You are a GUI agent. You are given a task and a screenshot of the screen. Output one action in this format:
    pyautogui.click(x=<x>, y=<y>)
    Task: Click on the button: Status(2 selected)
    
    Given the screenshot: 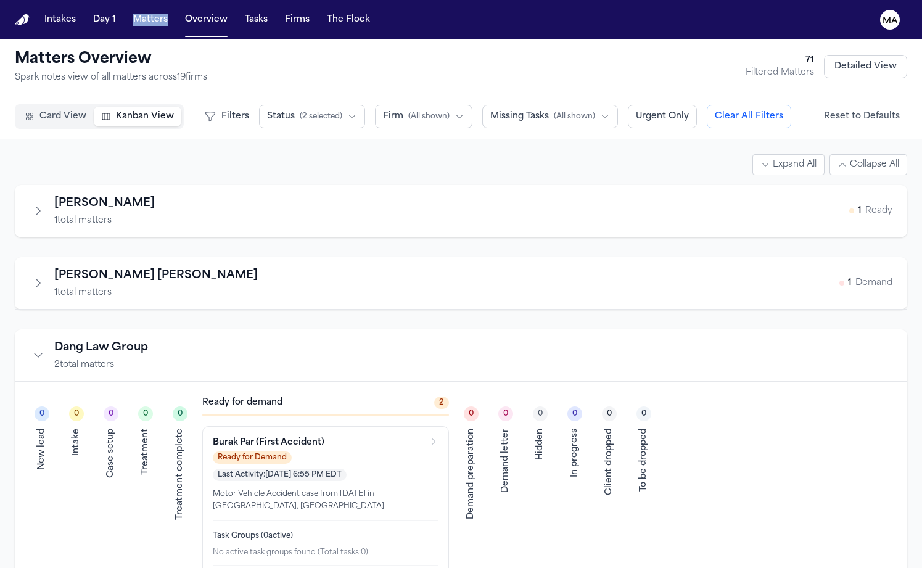 What is the action you would take?
    pyautogui.click(x=312, y=117)
    